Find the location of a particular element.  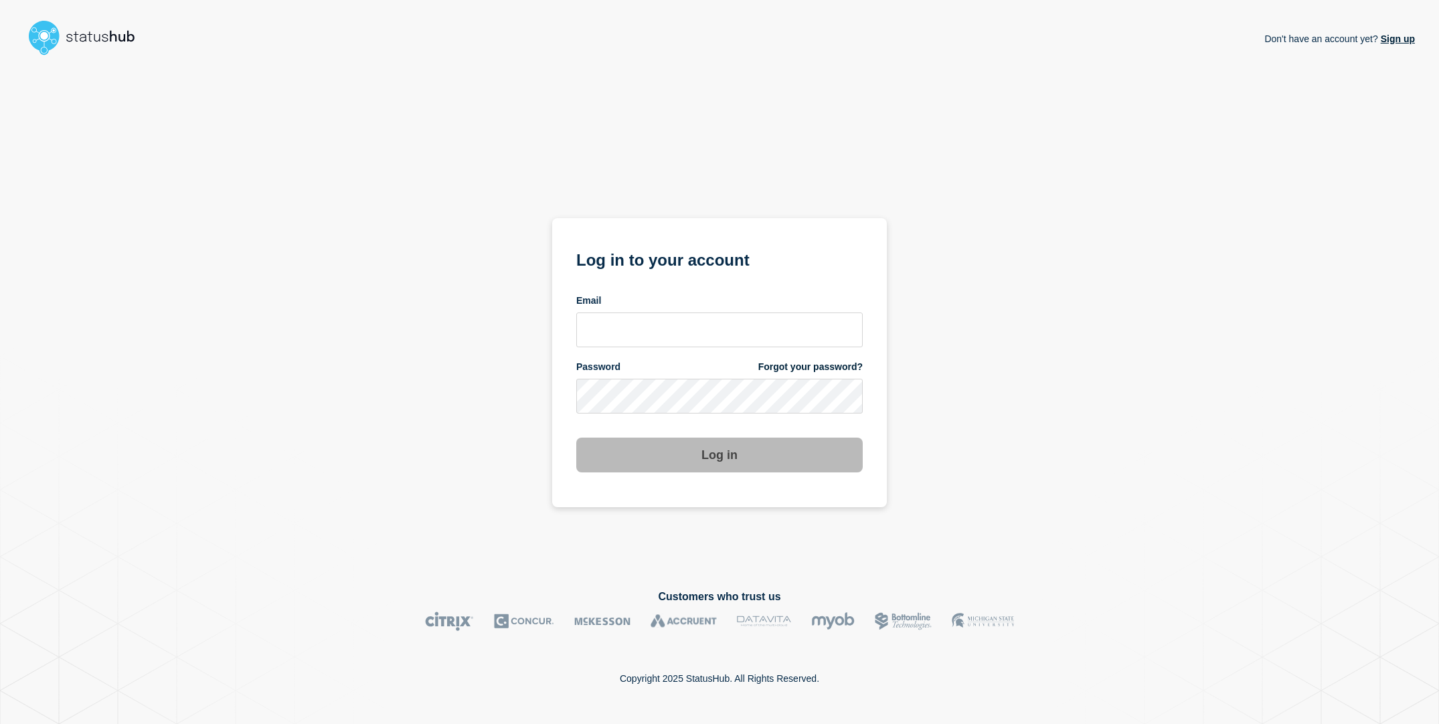

button: Log in is located at coordinates (719, 455).